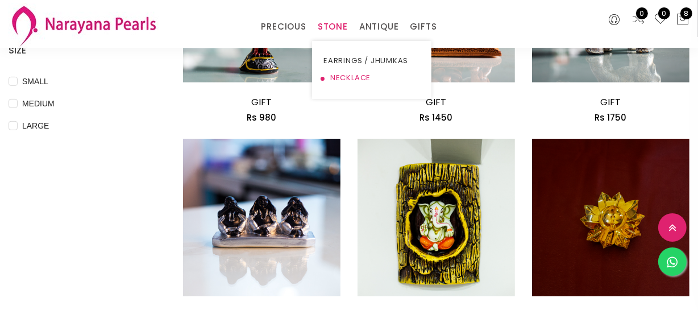 Image resolution: width=698 pixels, height=310 pixels. What do you see at coordinates (332, 27) in the screenshot?
I see `a: STONE` at bounding box center [332, 27].